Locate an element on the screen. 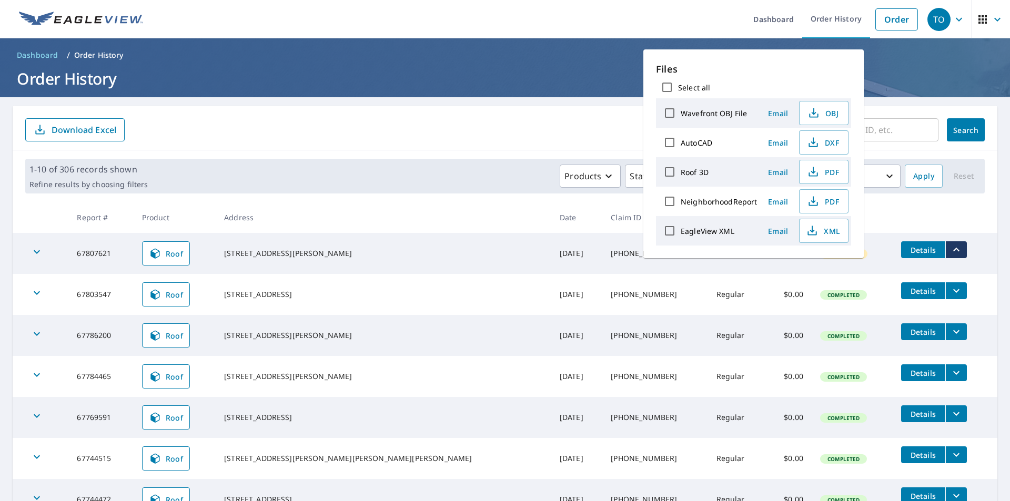  button: Products is located at coordinates (590, 176).